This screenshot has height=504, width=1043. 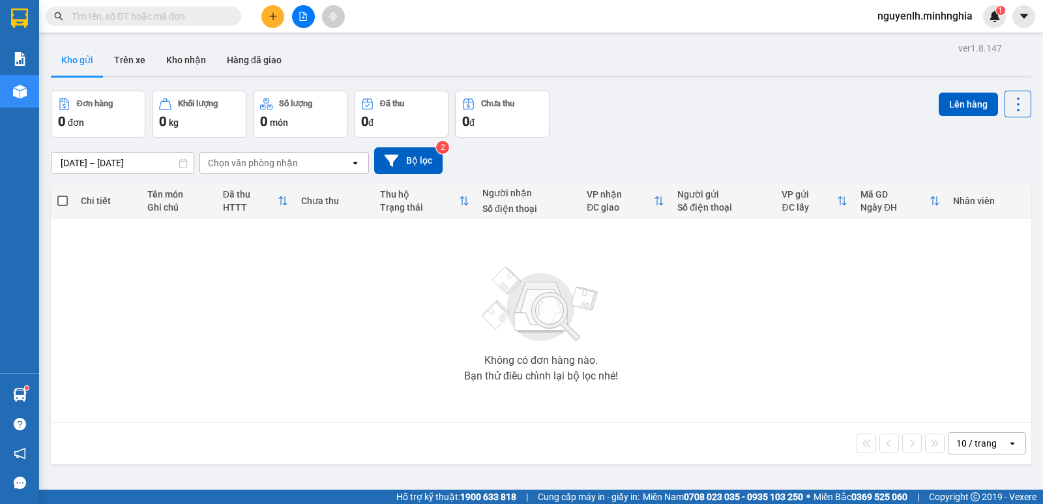 What do you see at coordinates (253, 163) in the screenshot?
I see `div: Chọn văn phòng nhận` at bounding box center [253, 163].